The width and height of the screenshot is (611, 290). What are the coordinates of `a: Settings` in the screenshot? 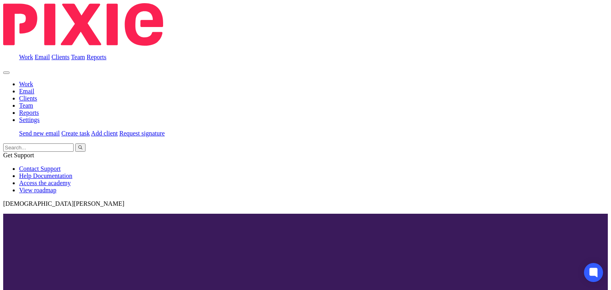 It's located at (29, 120).